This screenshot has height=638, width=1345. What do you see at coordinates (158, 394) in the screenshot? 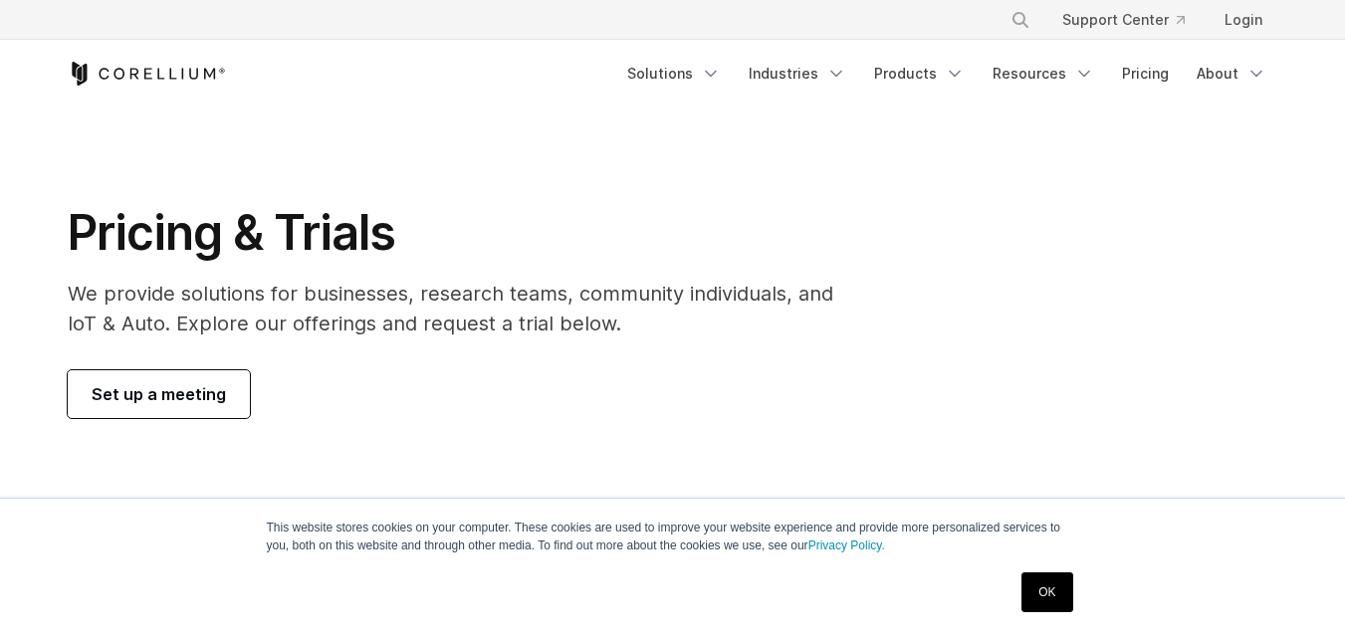
I see `span: Set up a meeting` at bounding box center [158, 394].